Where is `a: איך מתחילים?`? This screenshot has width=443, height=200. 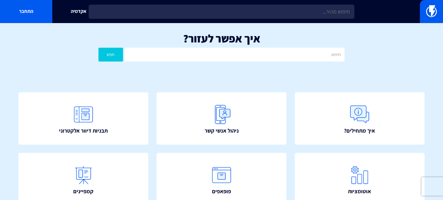 a: איך מתחילים? is located at coordinates (359, 118).